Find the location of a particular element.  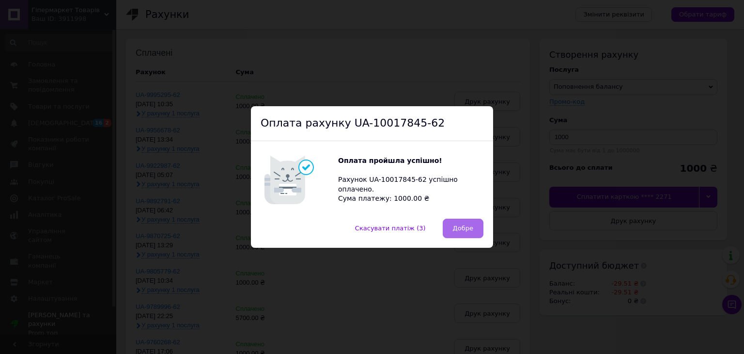

div: Оплата рахунку UA-10017845-62 is located at coordinates (372, 124).